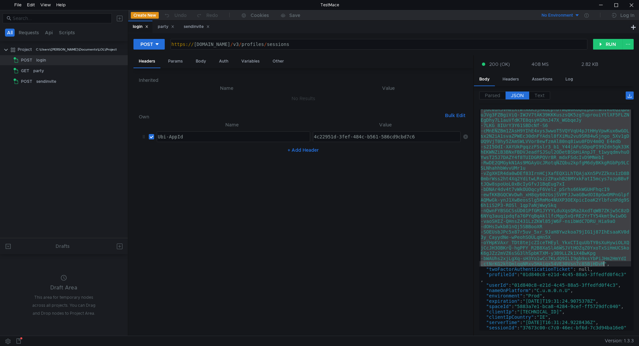 This screenshot has width=639, height=346. Describe the element at coordinates (25, 50) in the screenshot. I see `div: Project` at that location.